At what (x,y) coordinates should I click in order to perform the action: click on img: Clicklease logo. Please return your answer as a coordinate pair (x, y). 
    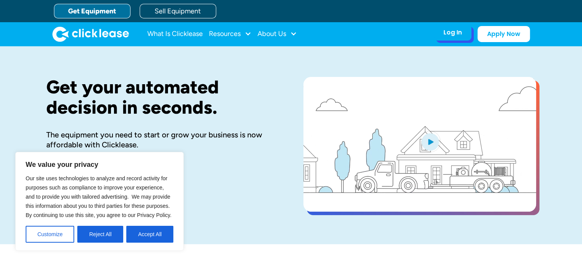
    Looking at the image, I should click on (91, 34).